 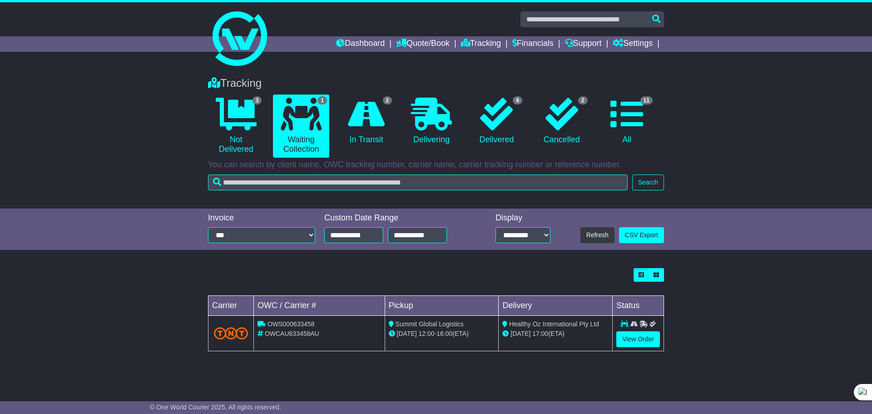 I want to click on div: - (ETA), so click(x=442, y=334).